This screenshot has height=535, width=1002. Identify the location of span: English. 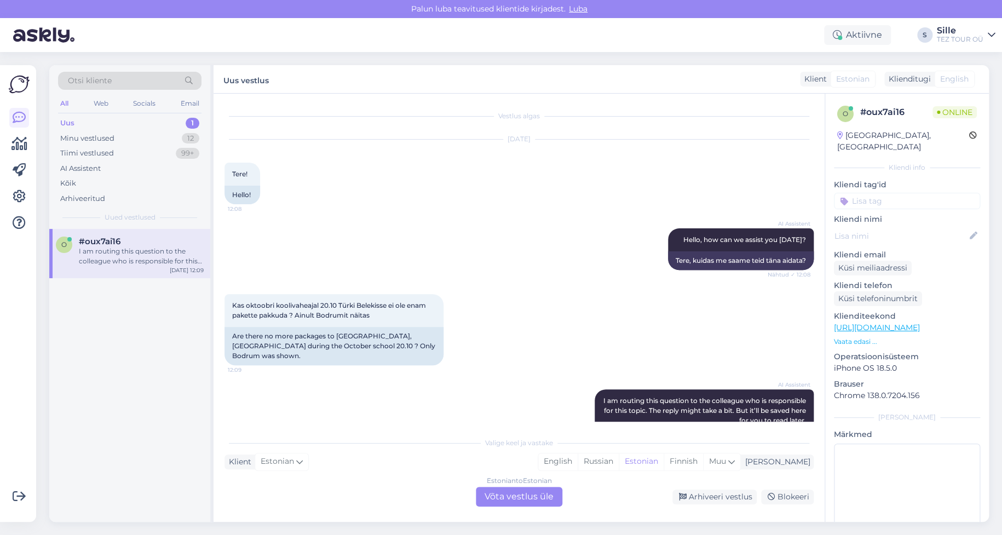
(955, 79).